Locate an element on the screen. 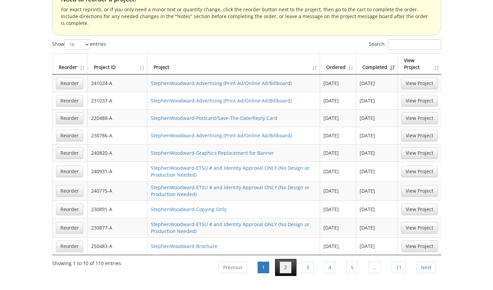 The image size is (493, 290). td: 230891-A is located at coordinates (117, 209).